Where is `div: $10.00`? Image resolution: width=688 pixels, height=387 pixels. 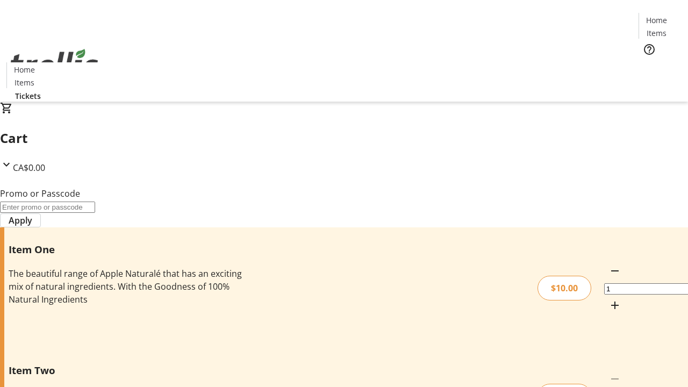 div: $10.00 is located at coordinates (564, 288).